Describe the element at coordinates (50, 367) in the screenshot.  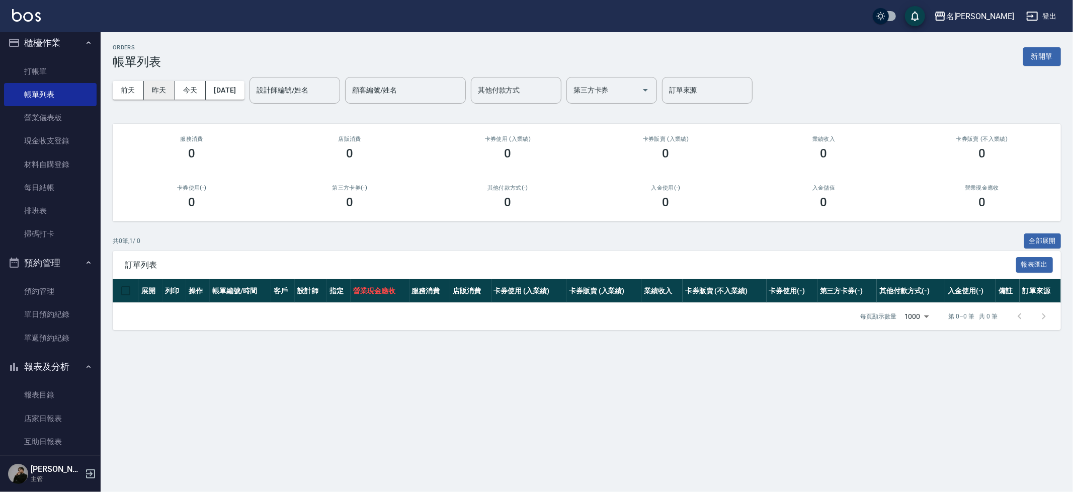
I see `button: 報表及分析` at that location.